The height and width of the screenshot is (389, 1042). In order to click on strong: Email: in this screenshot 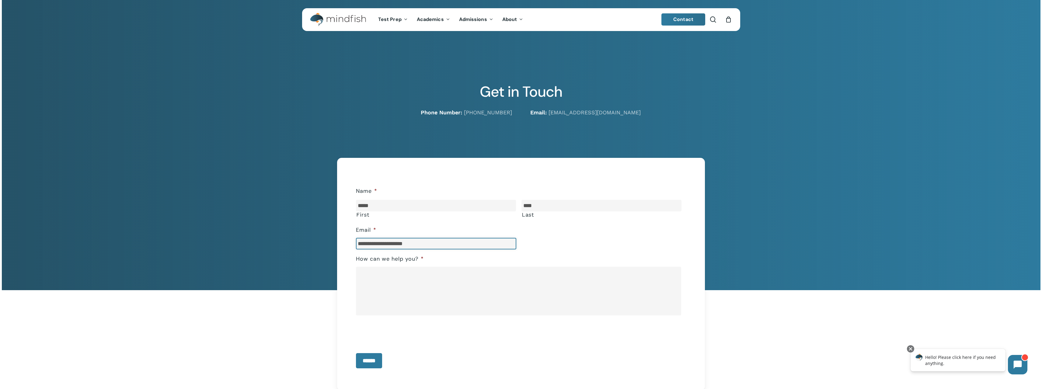, I will do `click(538, 112)`.